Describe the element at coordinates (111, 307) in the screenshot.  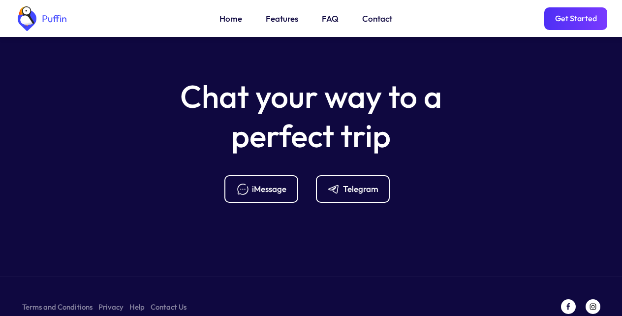
I see `a: Privacy` at that location.